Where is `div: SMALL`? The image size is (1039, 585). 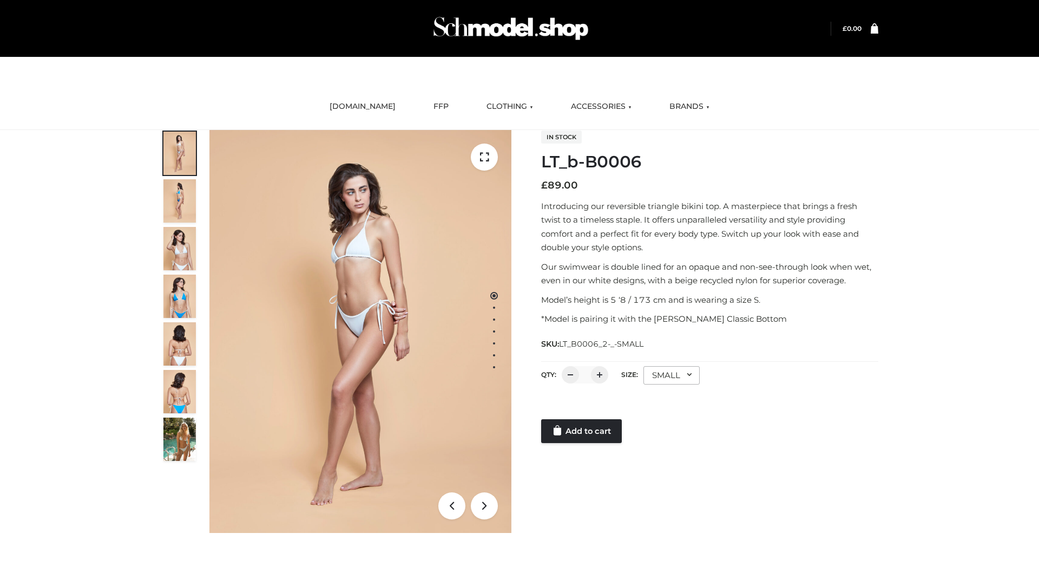 div: SMALL is located at coordinates (672, 375).